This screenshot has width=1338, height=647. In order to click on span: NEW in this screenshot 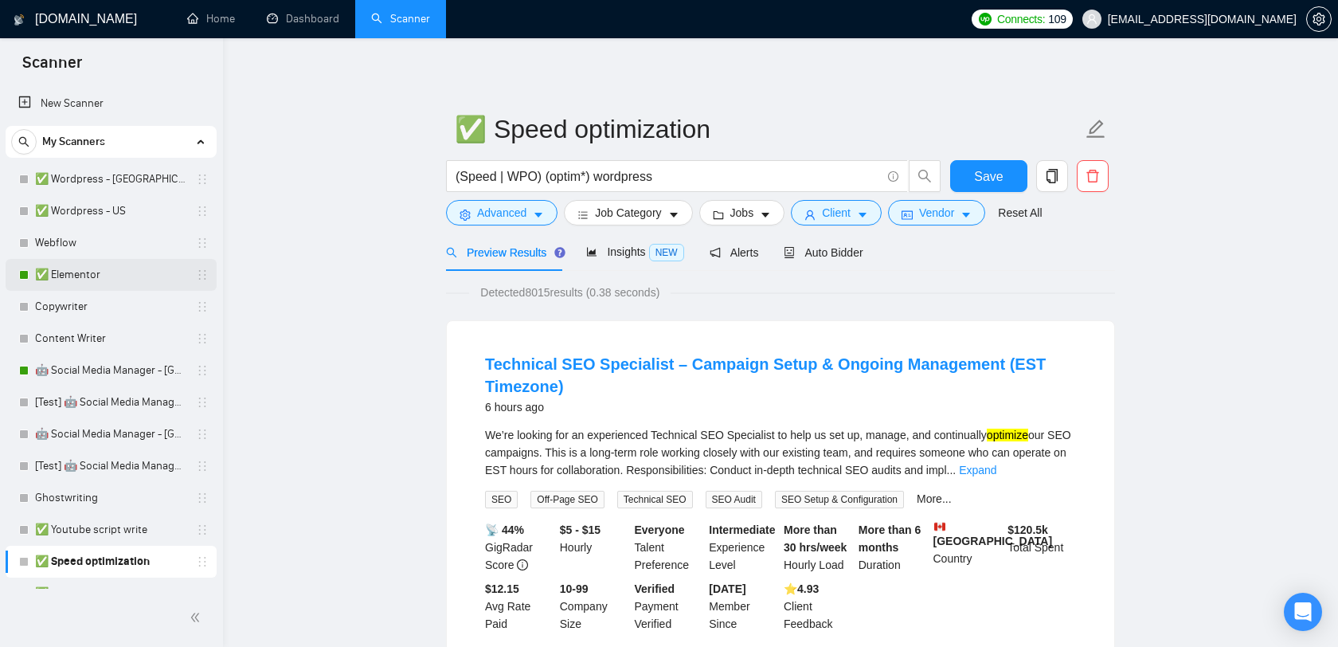, I will do `click(667, 252)`.